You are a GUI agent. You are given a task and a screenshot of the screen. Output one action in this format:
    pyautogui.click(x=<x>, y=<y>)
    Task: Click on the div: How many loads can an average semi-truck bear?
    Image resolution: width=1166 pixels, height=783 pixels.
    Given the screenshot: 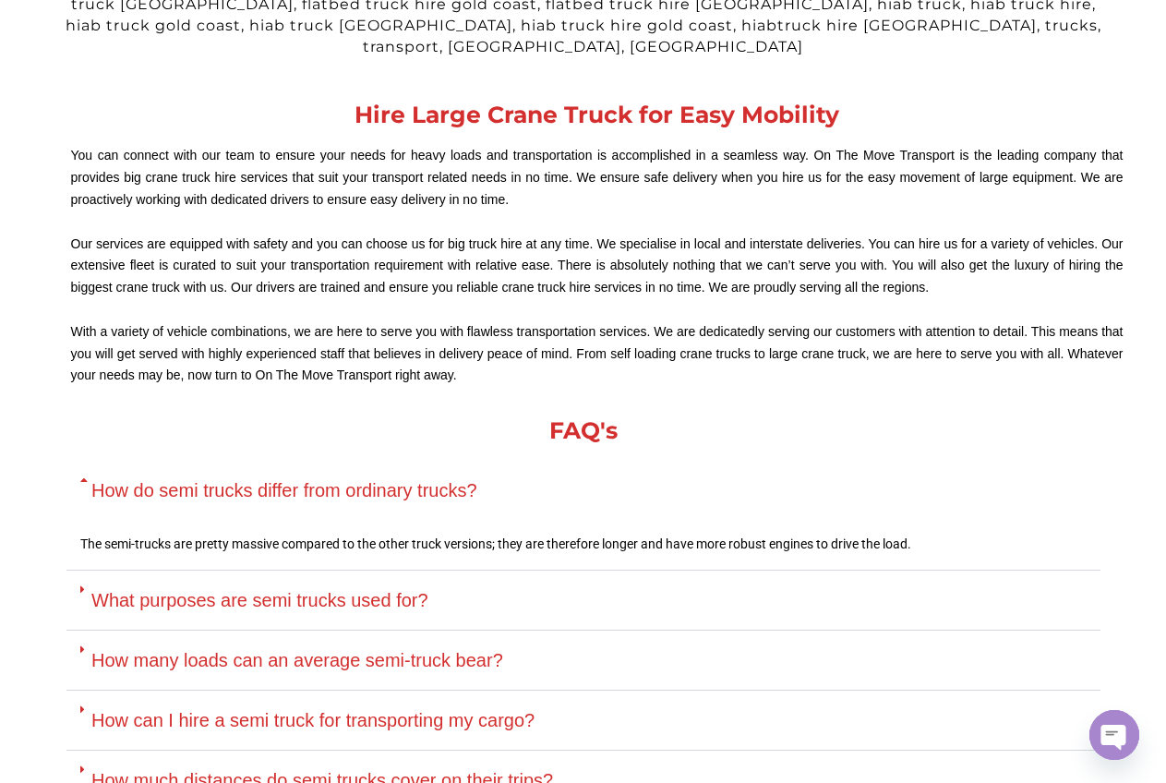 What is the action you would take?
    pyautogui.click(x=583, y=660)
    